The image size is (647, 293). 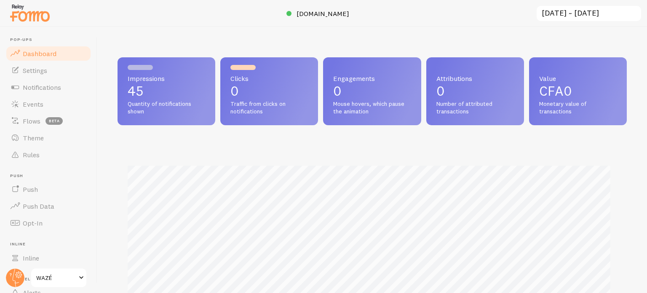 I want to click on span: Attributions, so click(x=475, y=78).